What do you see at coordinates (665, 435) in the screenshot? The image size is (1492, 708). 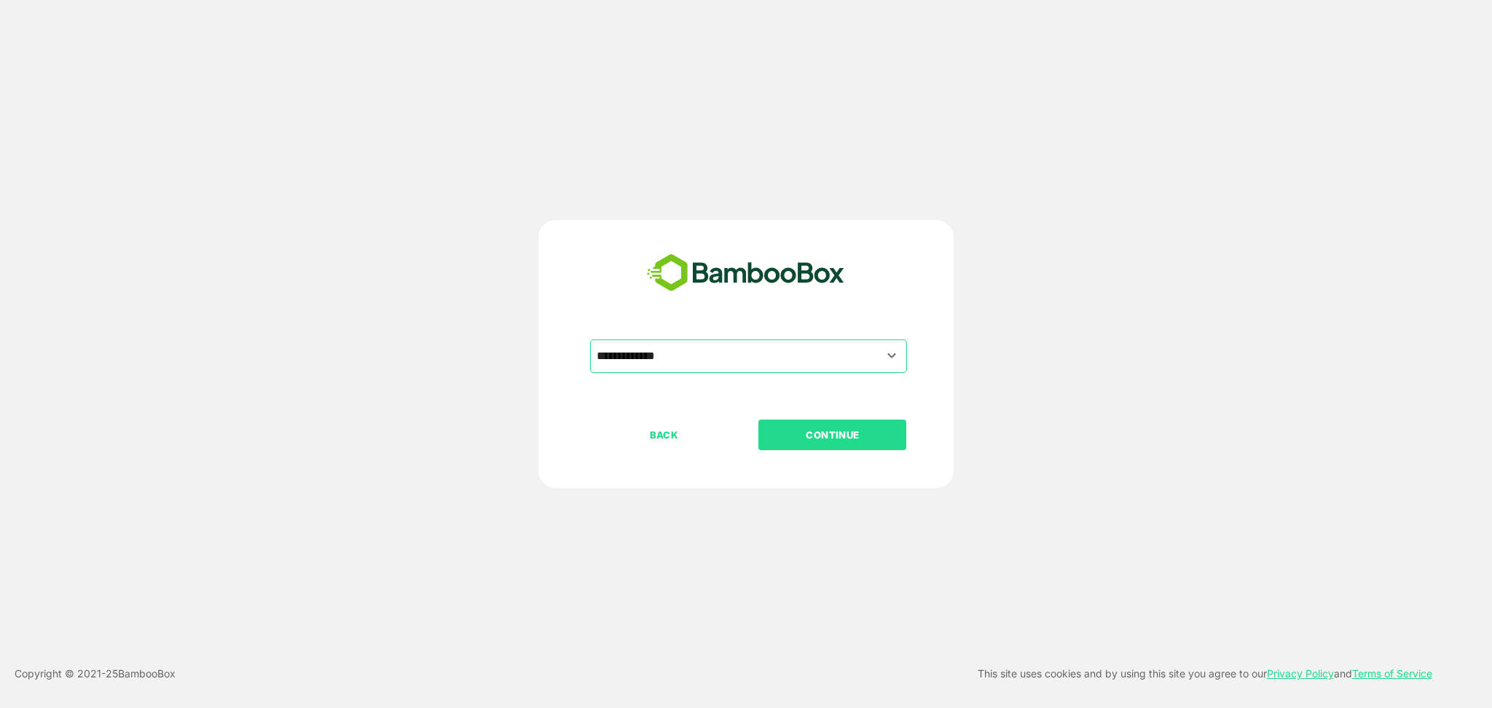 I see `p: BACK` at bounding box center [665, 435].